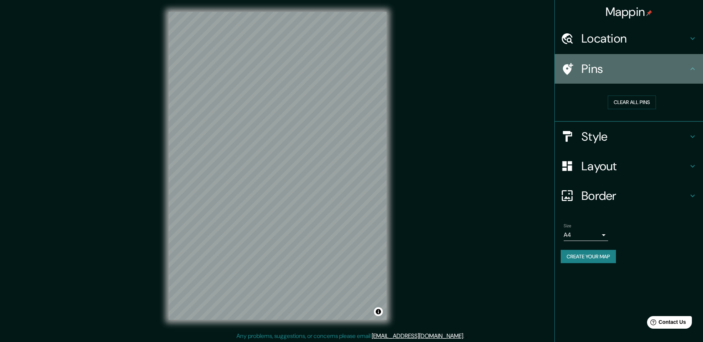 The image size is (703, 342). Describe the element at coordinates (586, 235) in the screenshot. I see `div: A4` at that location.